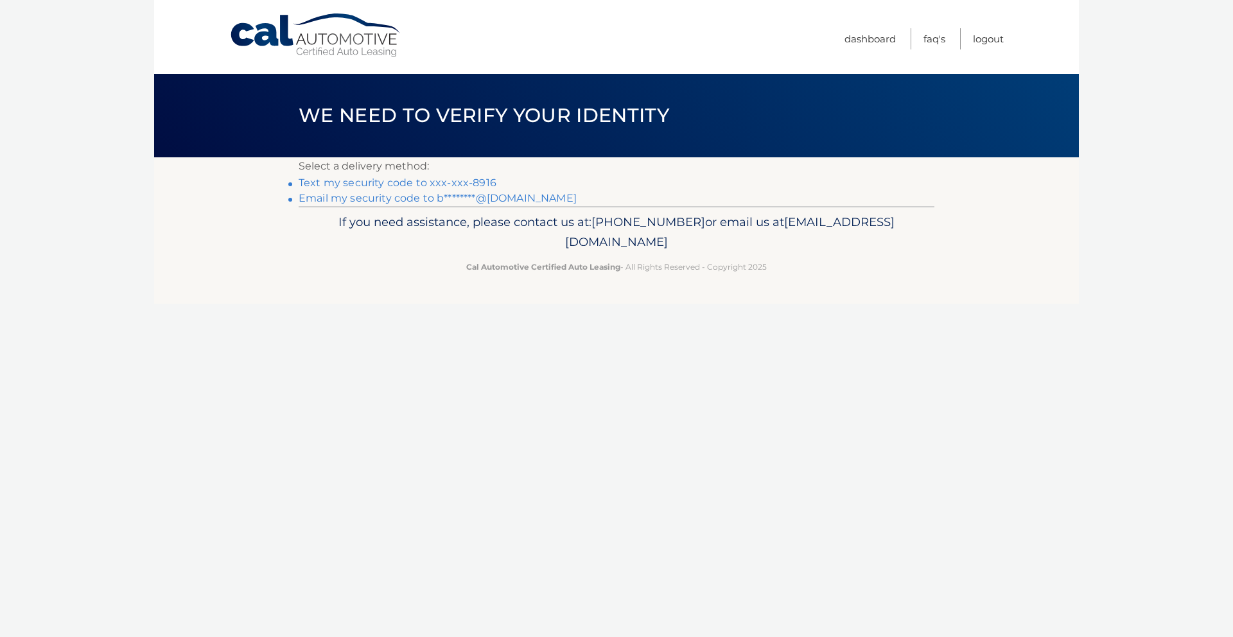 This screenshot has height=637, width=1233. What do you see at coordinates (617, 232) in the screenshot?
I see `p: If you need assistance, please contact us at: or email us at` at bounding box center [617, 232].